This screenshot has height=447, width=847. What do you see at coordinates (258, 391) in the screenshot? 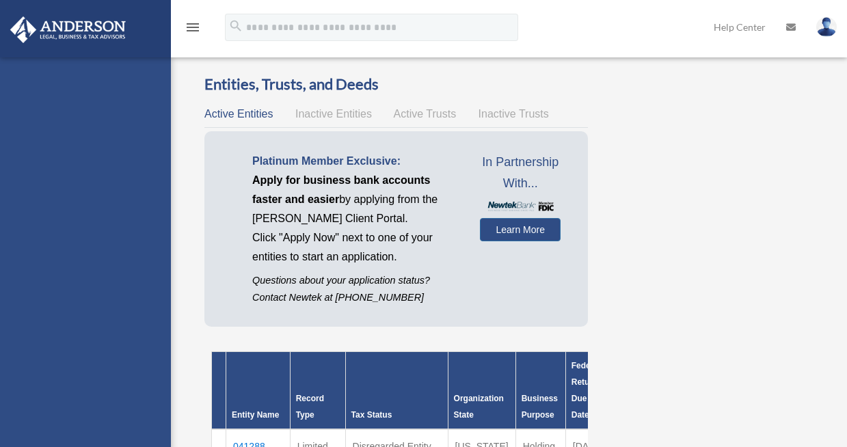
I see `th: Entity Name` at bounding box center [258, 391].